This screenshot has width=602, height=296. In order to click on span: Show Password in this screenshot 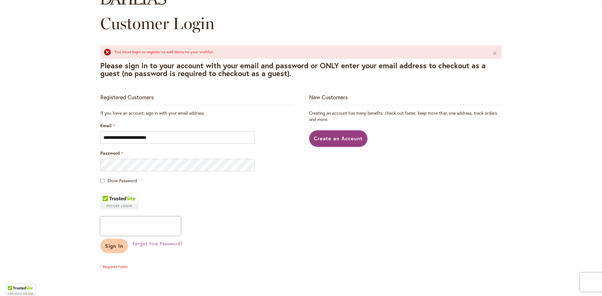, I will do `click(122, 181)`.